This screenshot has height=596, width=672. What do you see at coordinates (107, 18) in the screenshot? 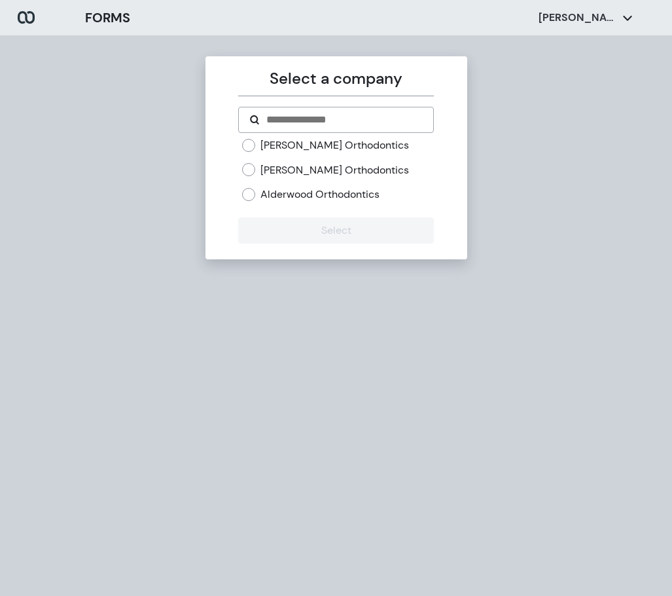
I see `h3: FORMS` at bounding box center [107, 18].